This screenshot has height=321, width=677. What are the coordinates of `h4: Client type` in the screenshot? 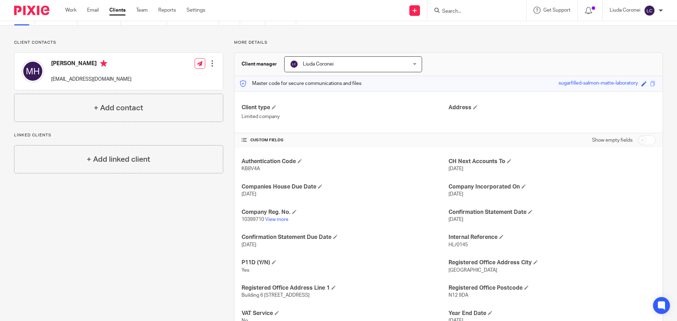 It's located at (345, 107).